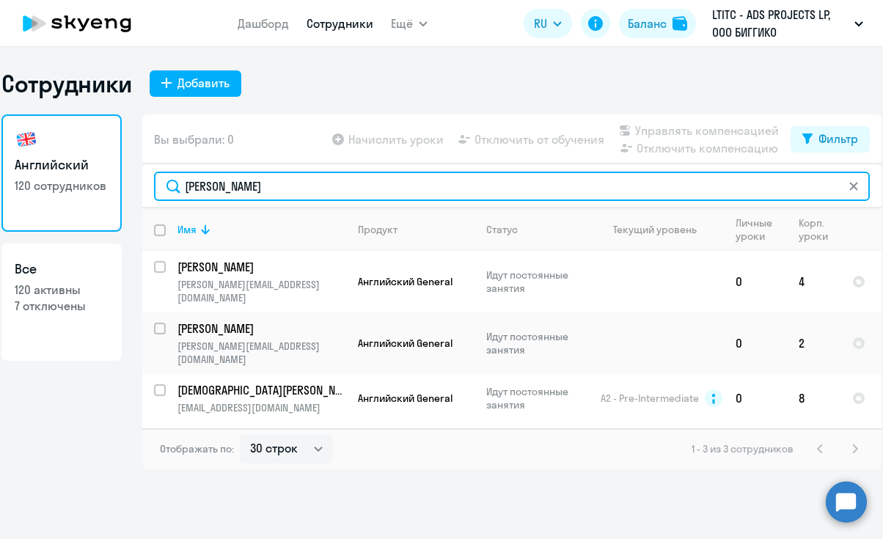  What do you see at coordinates (62, 173) in the screenshot?
I see `a: Английский120 сотрудников` at bounding box center [62, 173].